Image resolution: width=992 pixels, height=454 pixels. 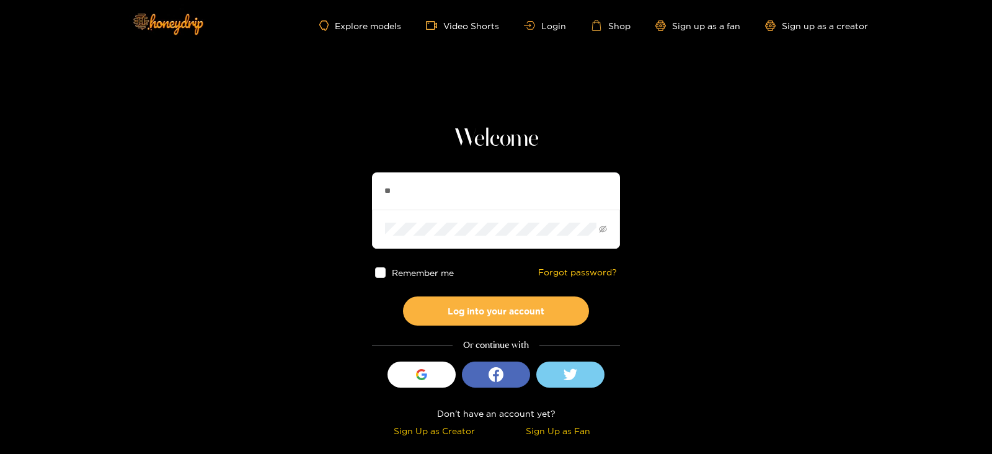 What do you see at coordinates (698, 25) in the screenshot?
I see `a: Sign up as a fan` at bounding box center [698, 25].